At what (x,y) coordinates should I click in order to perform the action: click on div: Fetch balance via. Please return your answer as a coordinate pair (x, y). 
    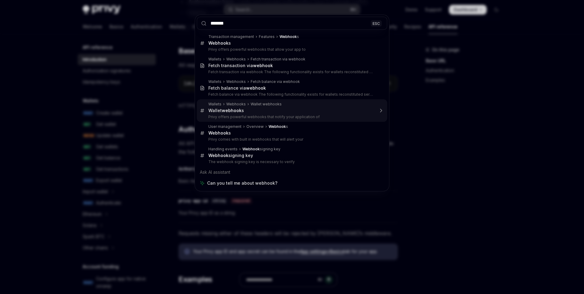
    Looking at the image, I should click on (237, 88).